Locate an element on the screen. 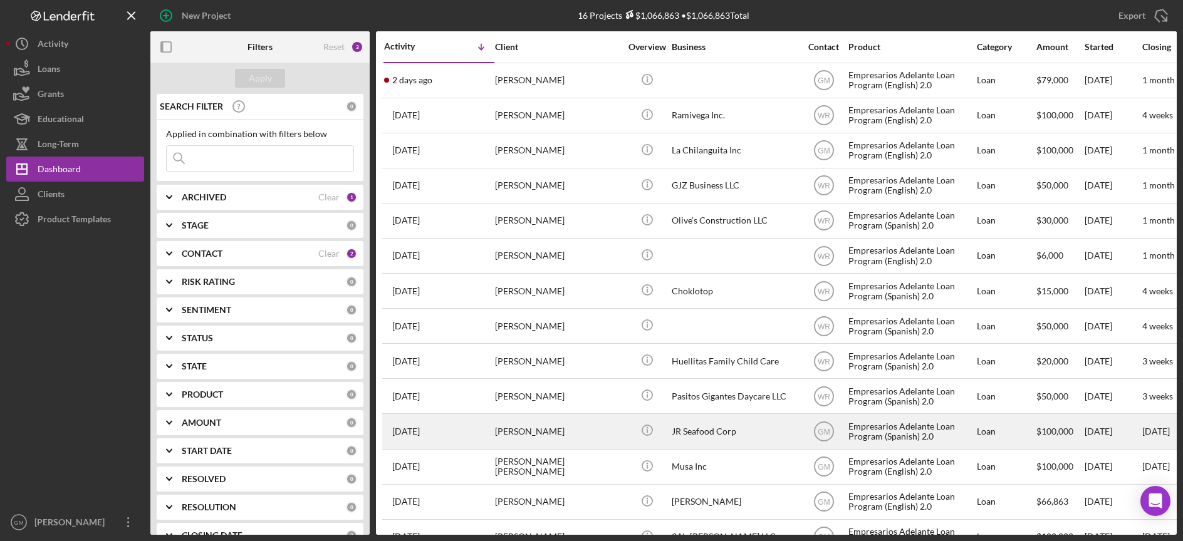  div: JR Seafood Corp is located at coordinates (734, 431).